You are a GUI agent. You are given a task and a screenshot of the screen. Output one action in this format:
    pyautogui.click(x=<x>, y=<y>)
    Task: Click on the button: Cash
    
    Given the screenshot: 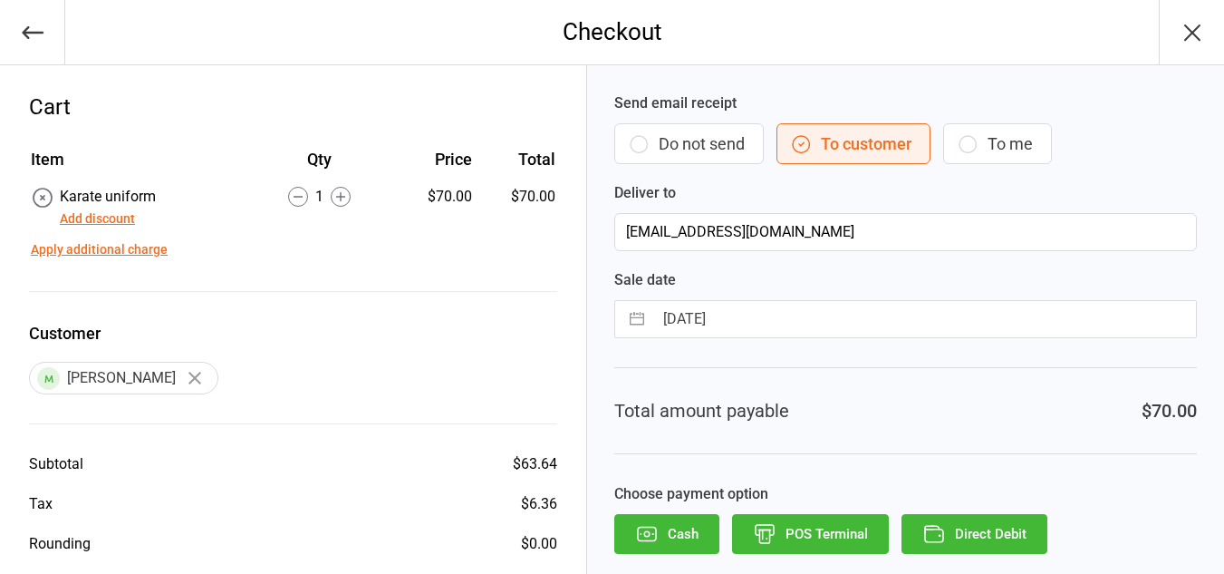 What is the action you would take?
    pyautogui.click(x=667, y=534)
    